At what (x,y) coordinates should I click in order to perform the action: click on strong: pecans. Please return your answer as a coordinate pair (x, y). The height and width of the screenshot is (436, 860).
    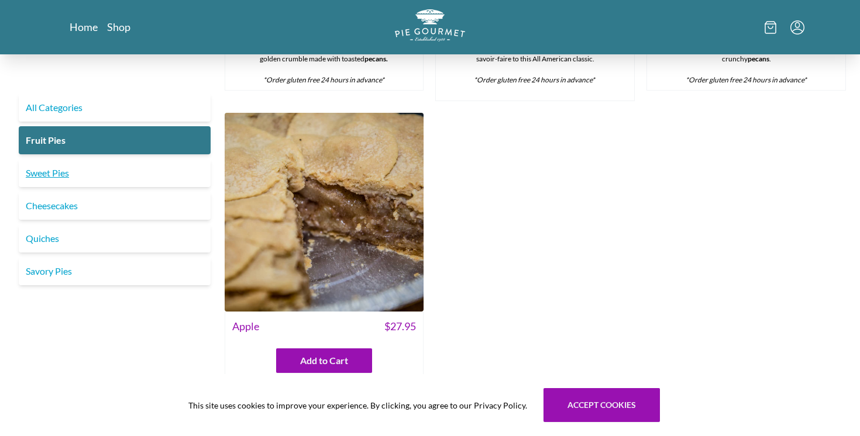
    Looking at the image, I should click on (758, 59).